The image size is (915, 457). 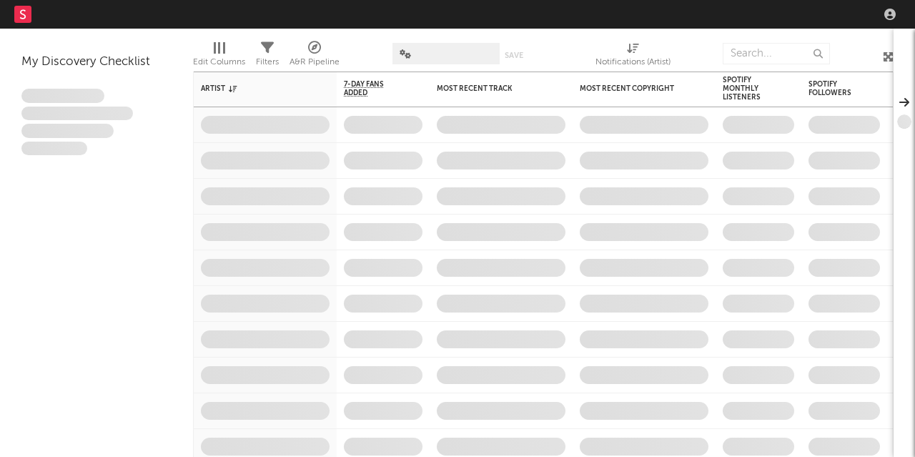 I want to click on span: 7-Day Fans Added, so click(x=372, y=89).